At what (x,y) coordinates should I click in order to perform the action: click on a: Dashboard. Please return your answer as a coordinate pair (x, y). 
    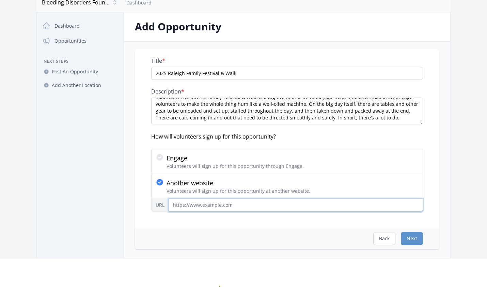
    Looking at the image, I should click on (80, 26).